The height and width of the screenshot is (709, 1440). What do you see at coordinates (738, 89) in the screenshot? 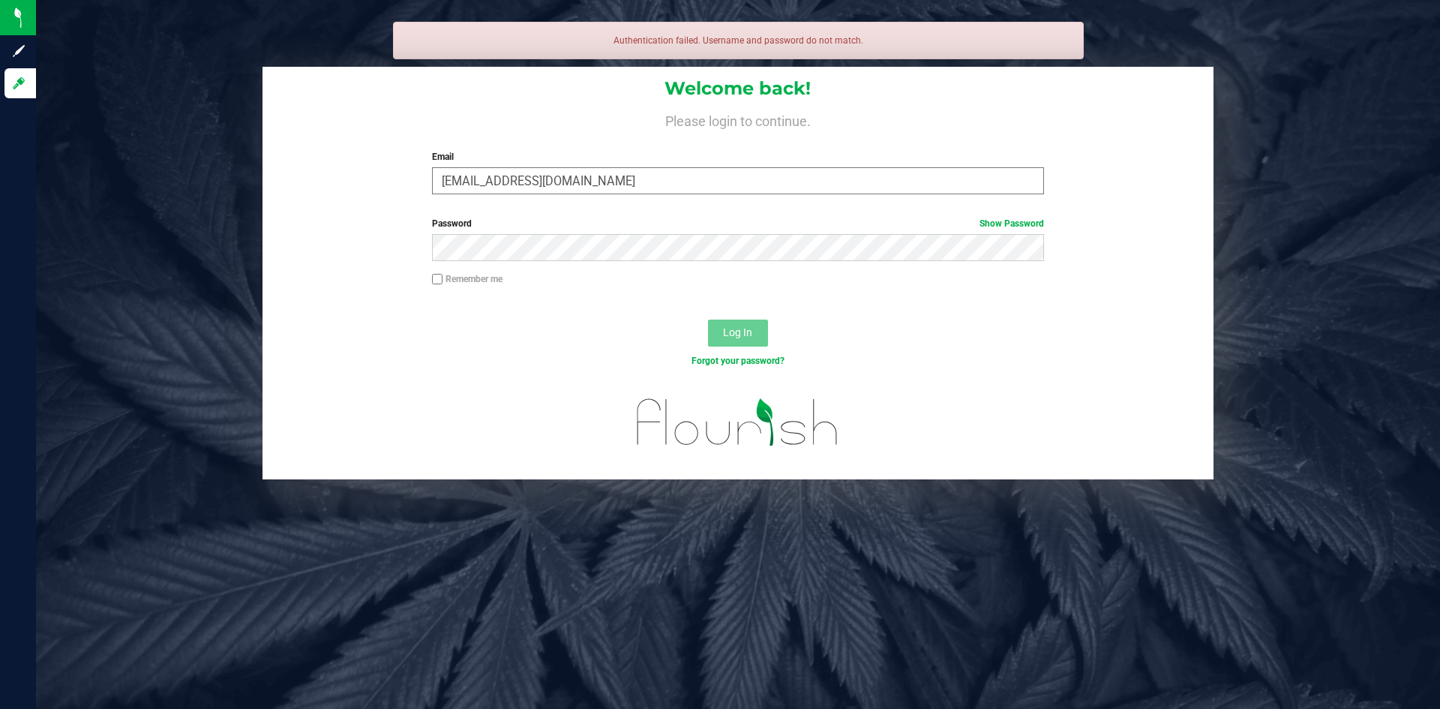
I see `h1: Welcome back!` at bounding box center [738, 89].